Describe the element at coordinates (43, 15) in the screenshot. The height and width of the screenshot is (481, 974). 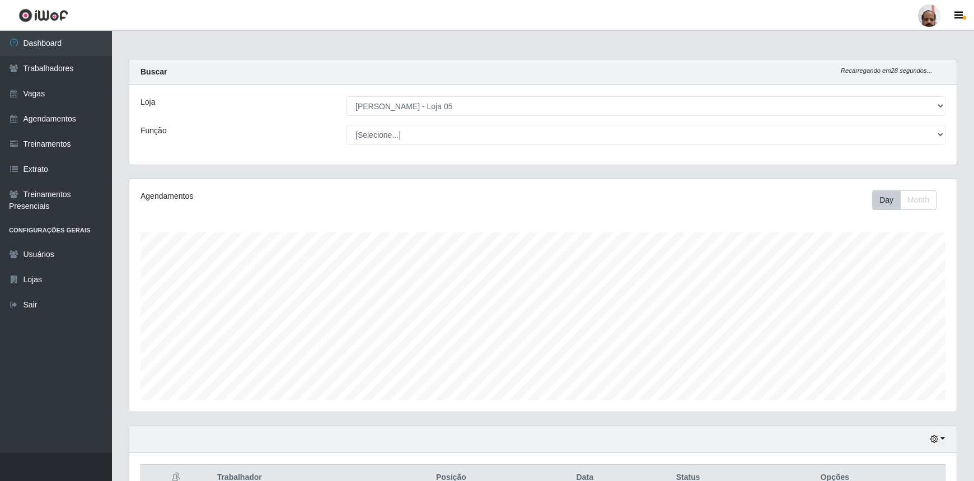
I see `img: CoreUI Logo` at that location.